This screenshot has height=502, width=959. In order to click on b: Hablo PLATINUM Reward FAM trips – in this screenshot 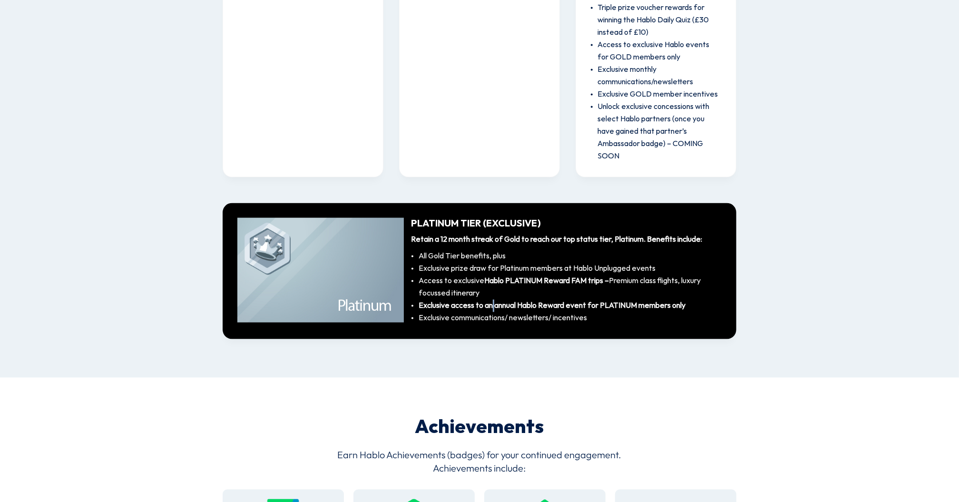, I will do `click(547, 281)`.